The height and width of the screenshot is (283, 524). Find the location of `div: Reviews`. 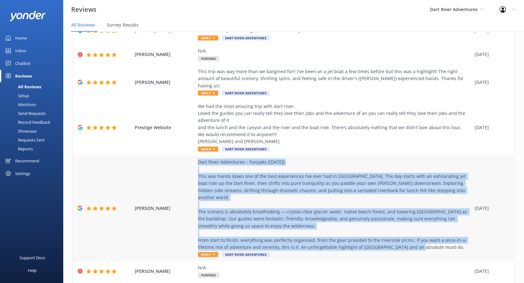

div: Reviews is located at coordinates (23, 76).